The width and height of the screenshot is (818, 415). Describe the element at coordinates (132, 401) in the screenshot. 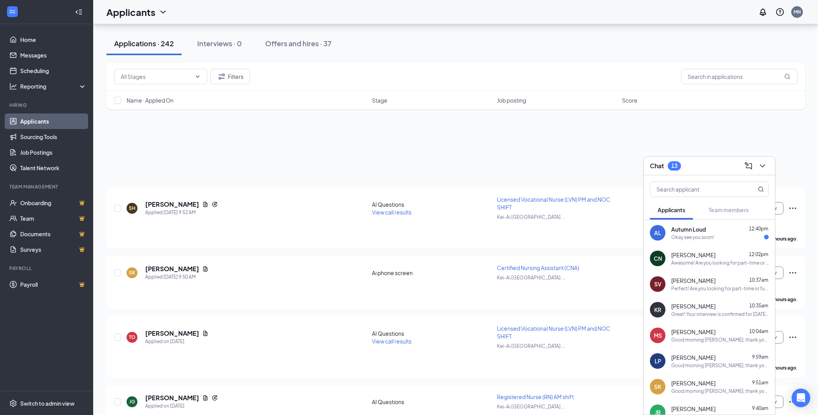

I see `div: JG` at that location.